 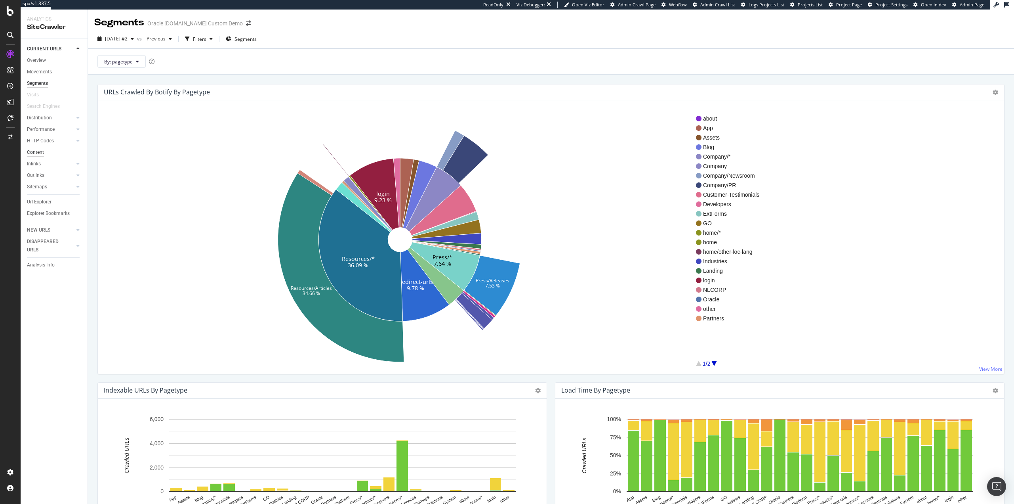 What do you see at coordinates (633, 5) in the screenshot?
I see `a: Admin Crawl Page` at bounding box center [633, 5].